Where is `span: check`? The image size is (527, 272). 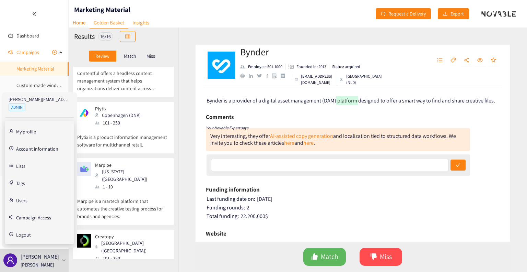
span: check is located at coordinates (458, 165).